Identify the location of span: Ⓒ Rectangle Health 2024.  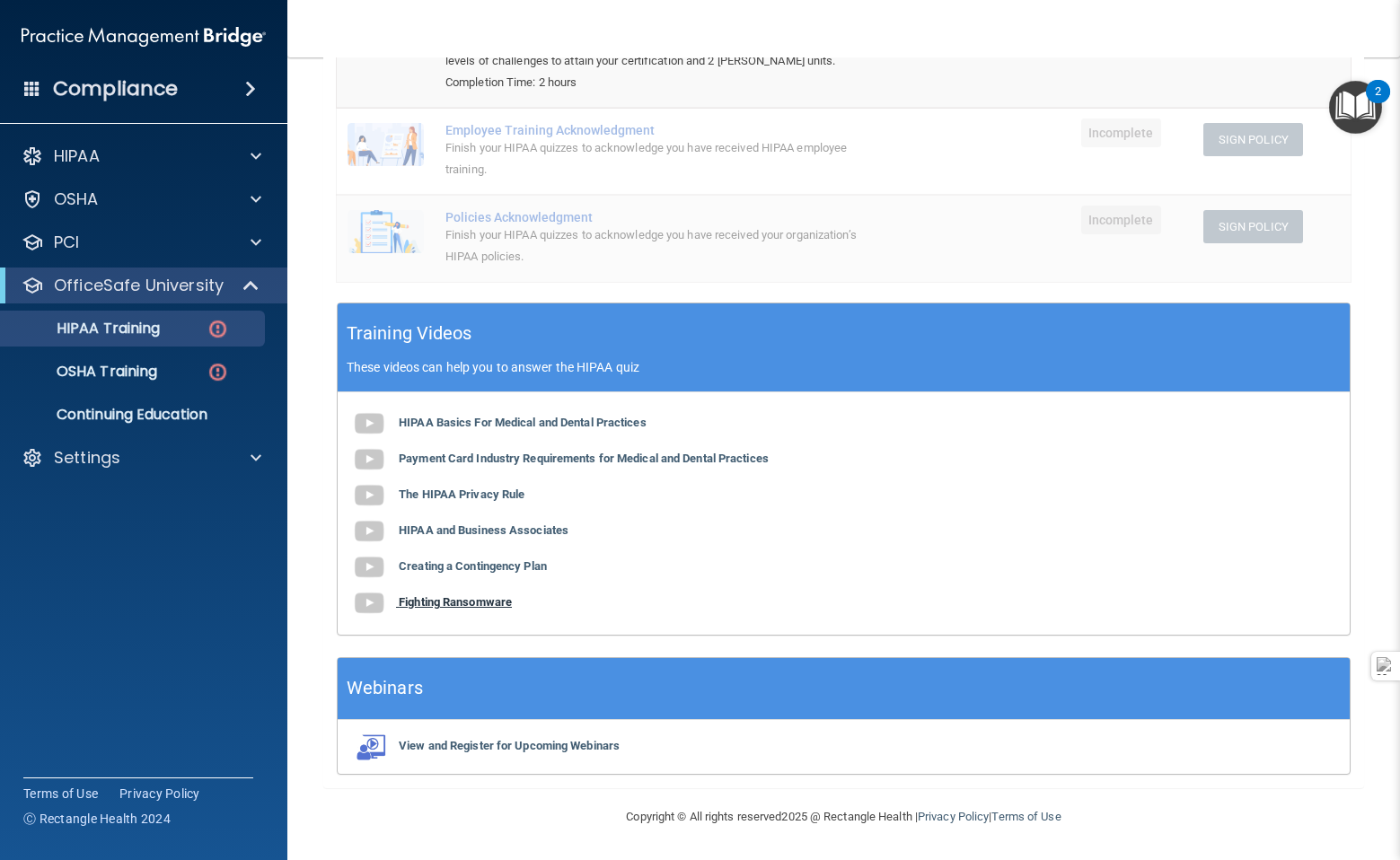
(97, 819).